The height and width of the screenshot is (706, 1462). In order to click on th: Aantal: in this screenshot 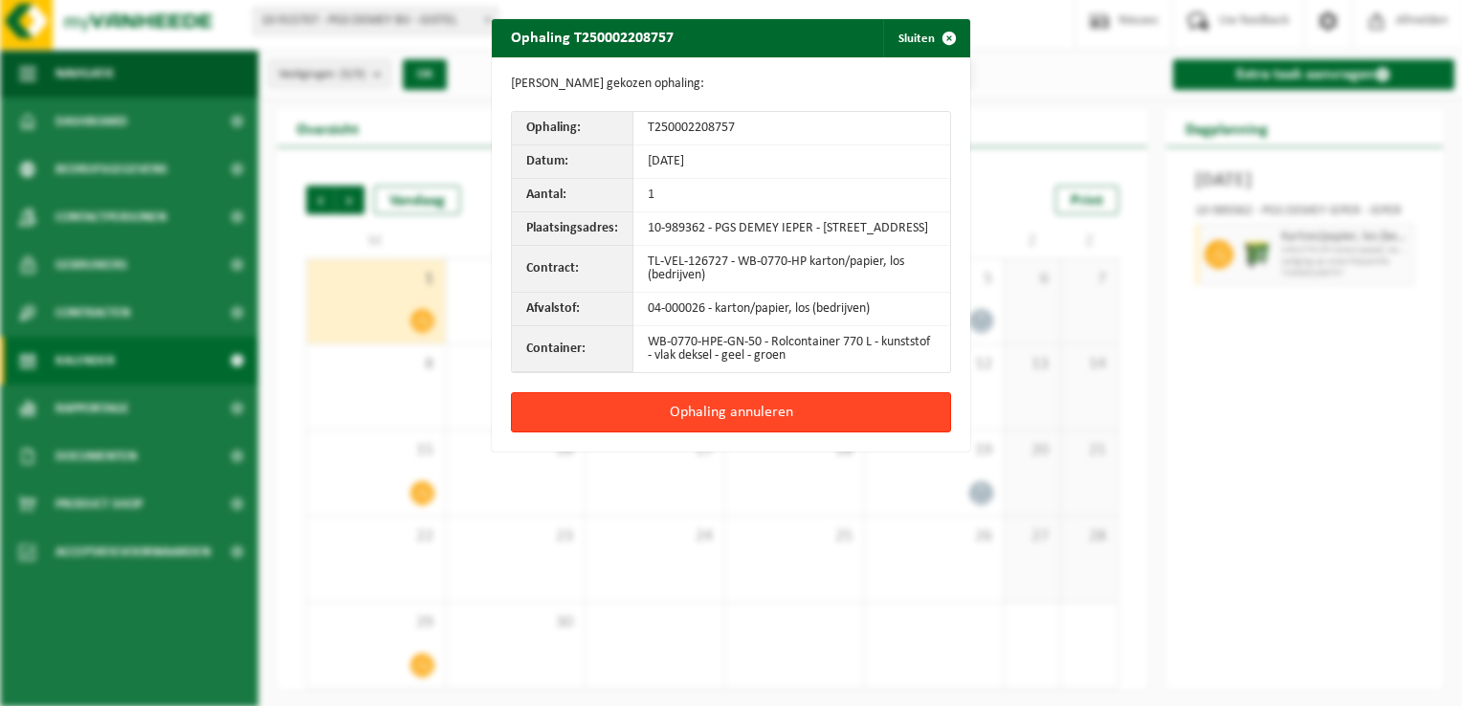, I will do `click(572, 195)`.